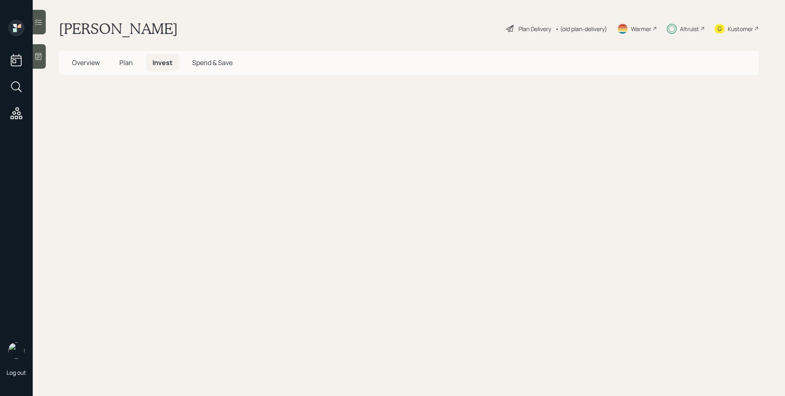  I want to click on span: Overview, so click(86, 63).